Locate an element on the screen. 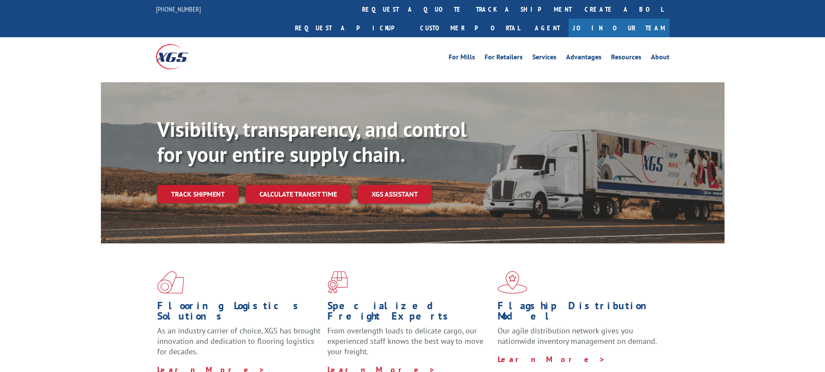  a: Calculate transit time is located at coordinates (298, 194).